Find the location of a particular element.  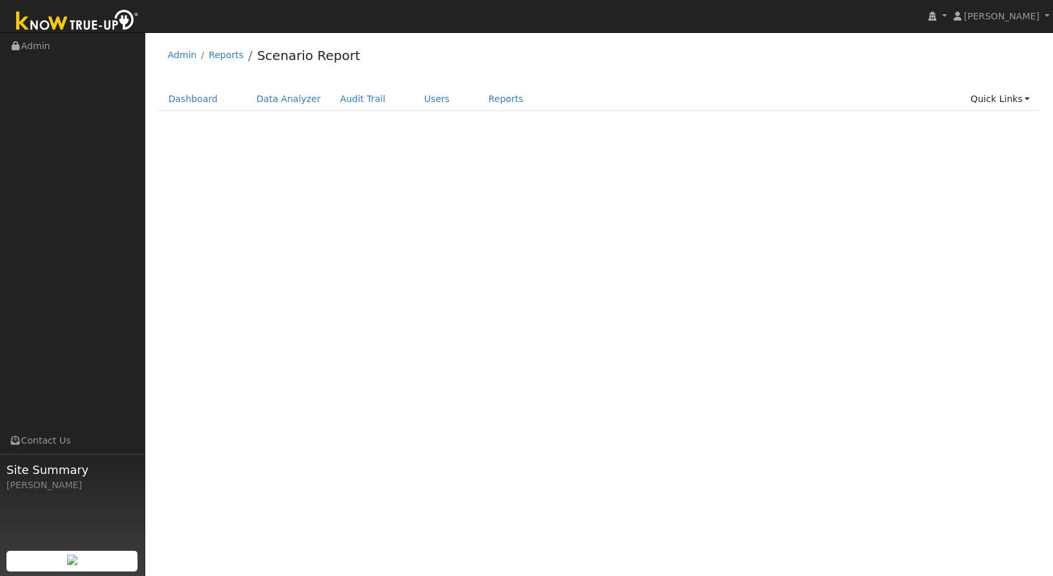

a: Admin is located at coordinates (182, 55).